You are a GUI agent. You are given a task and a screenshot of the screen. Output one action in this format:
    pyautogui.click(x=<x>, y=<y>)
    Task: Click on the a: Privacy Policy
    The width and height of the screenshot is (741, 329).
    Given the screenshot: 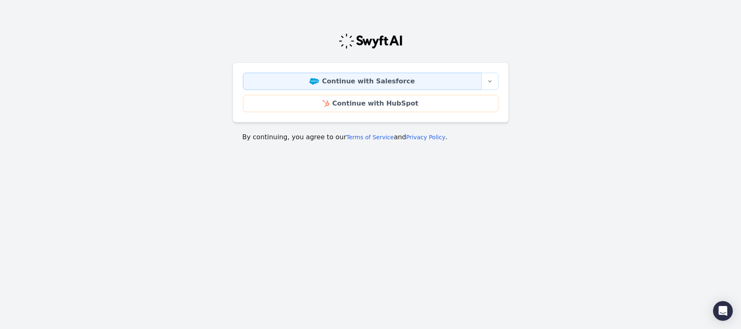 What is the action you would take?
    pyautogui.click(x=426, y=137)
    